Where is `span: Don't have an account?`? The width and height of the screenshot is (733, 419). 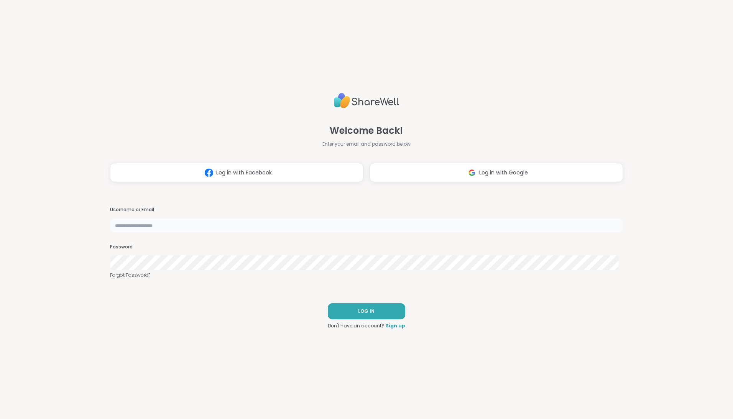 span: Don't have an account? is located at coordinates (356, 326).